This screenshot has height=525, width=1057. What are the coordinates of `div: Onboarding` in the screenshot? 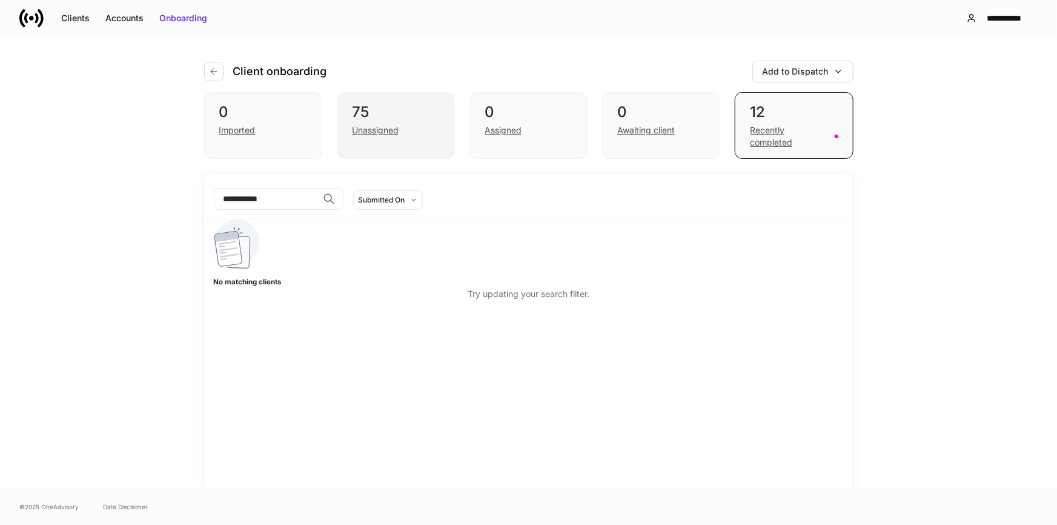 It's located at (183, 18).